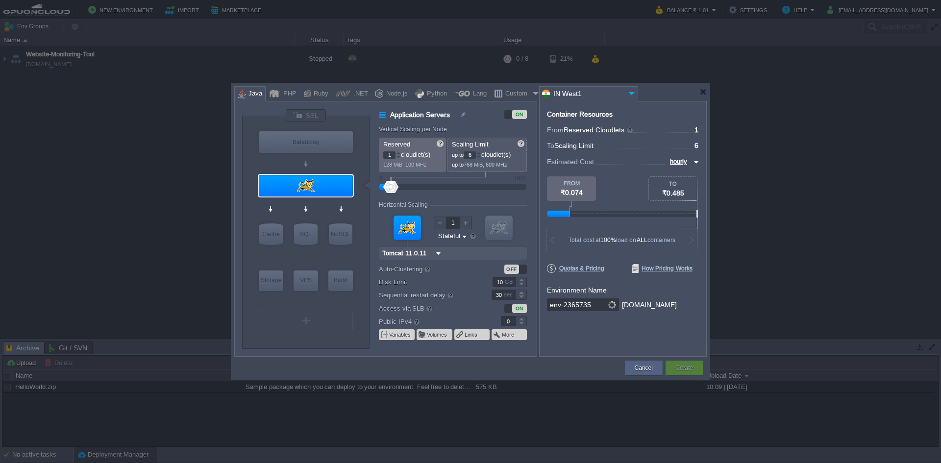 The image size is (941, 463). Describe the element at coordinates (509, 295) in the screenshot. I see `div: sec` at that location.